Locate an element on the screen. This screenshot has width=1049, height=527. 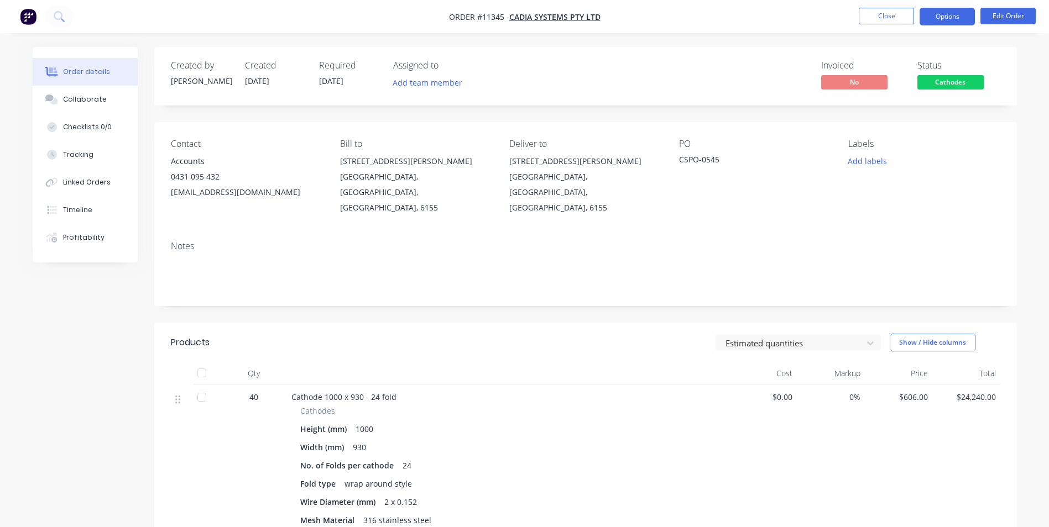
button: Checklists 0/0 is located at coordinates (85, 127).